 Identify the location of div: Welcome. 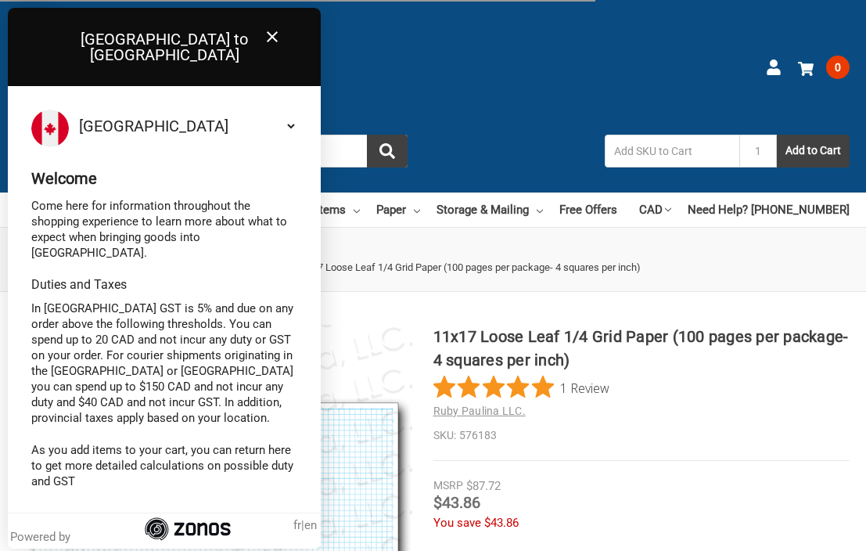
(164, 178).